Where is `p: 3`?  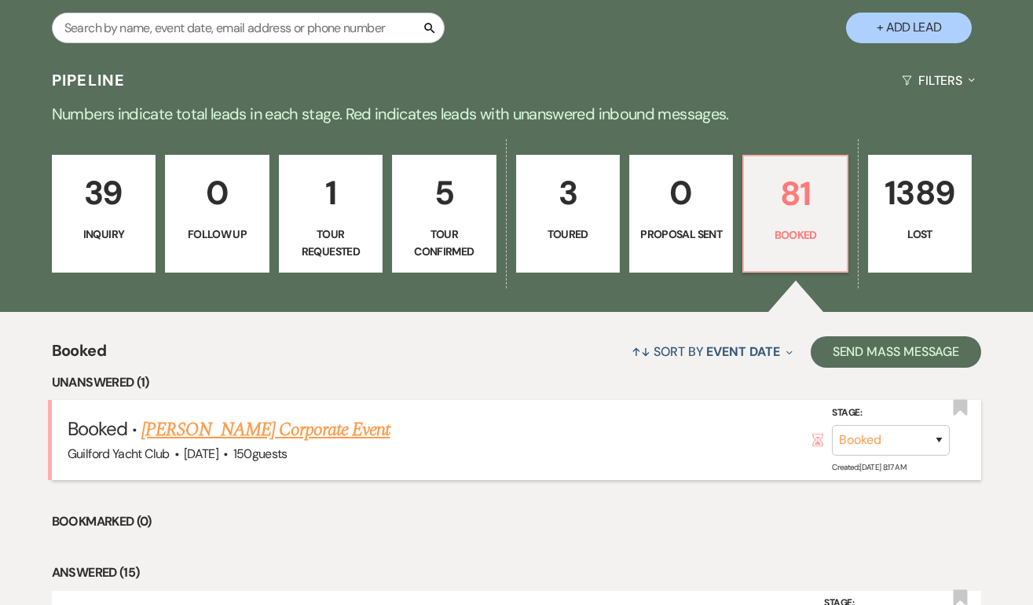 p: 3 is located at coordinates (568, 192).